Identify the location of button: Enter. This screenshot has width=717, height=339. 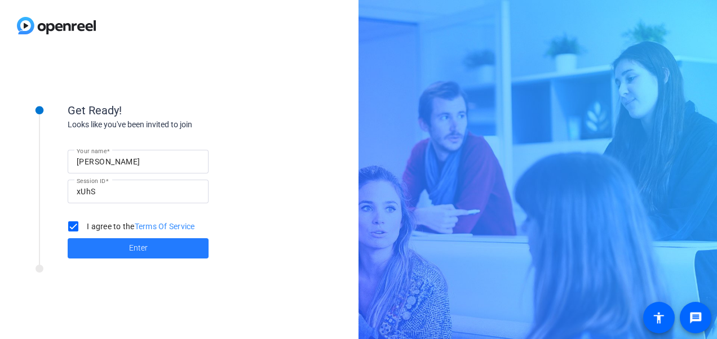
(138, 248).